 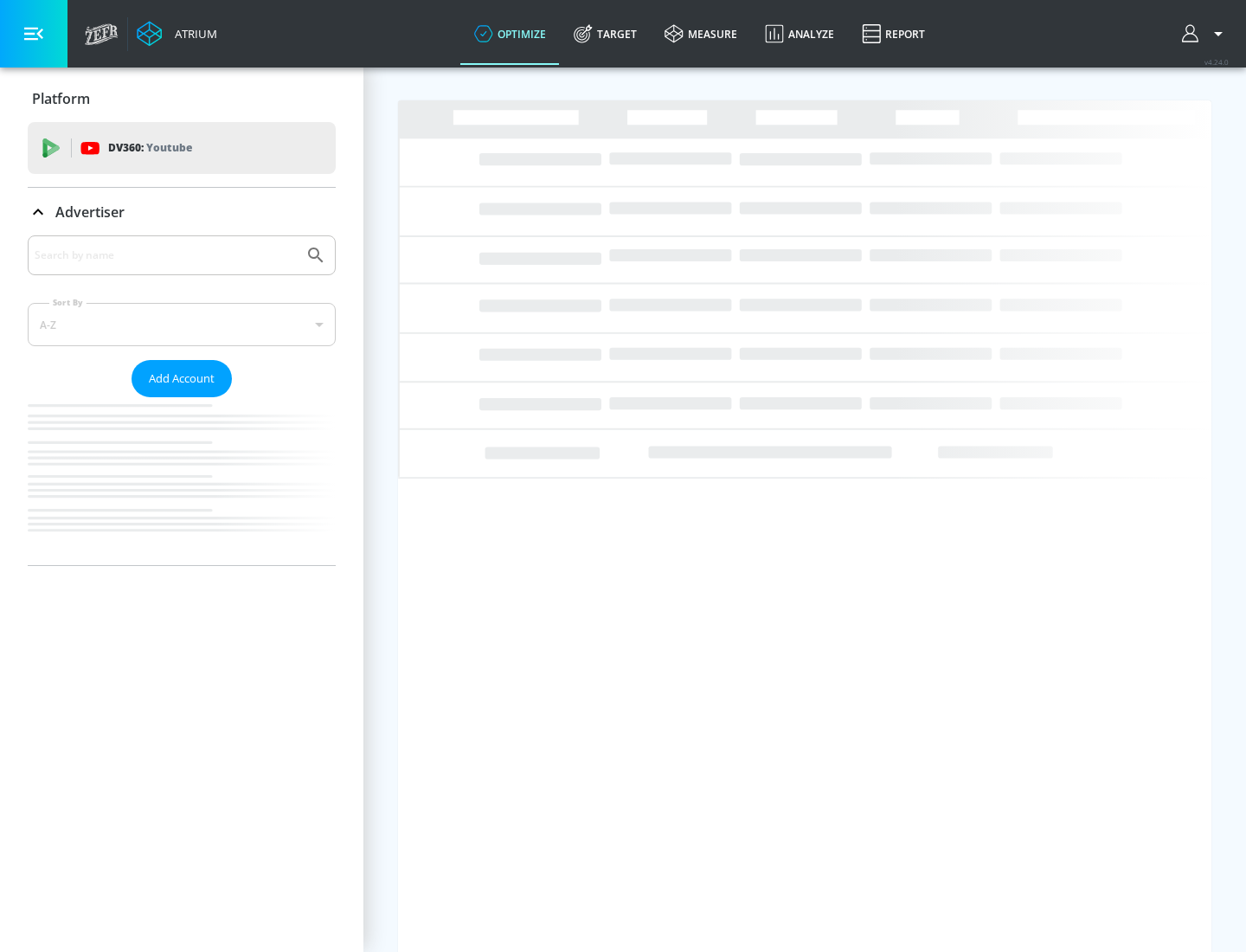 I want to click on a: optimize, so click(x=510, y=34).